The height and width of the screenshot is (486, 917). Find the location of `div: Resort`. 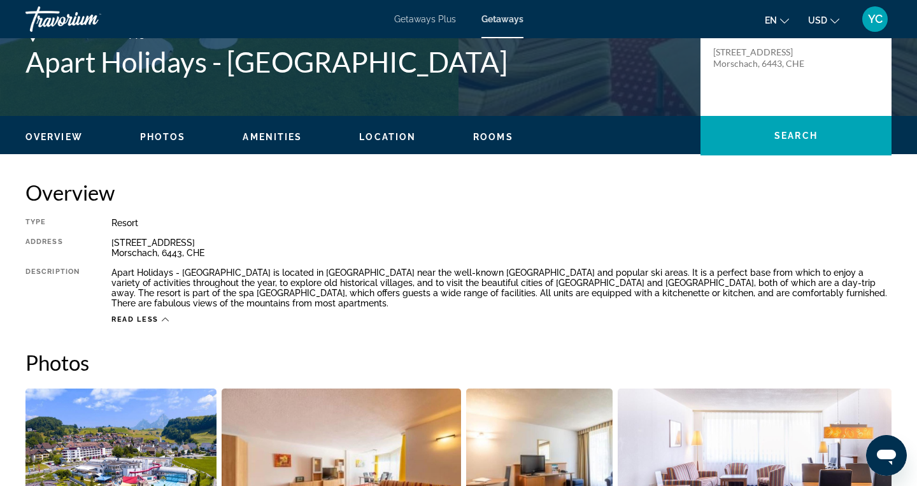

div: Resort is located at coordinates (501, 223).